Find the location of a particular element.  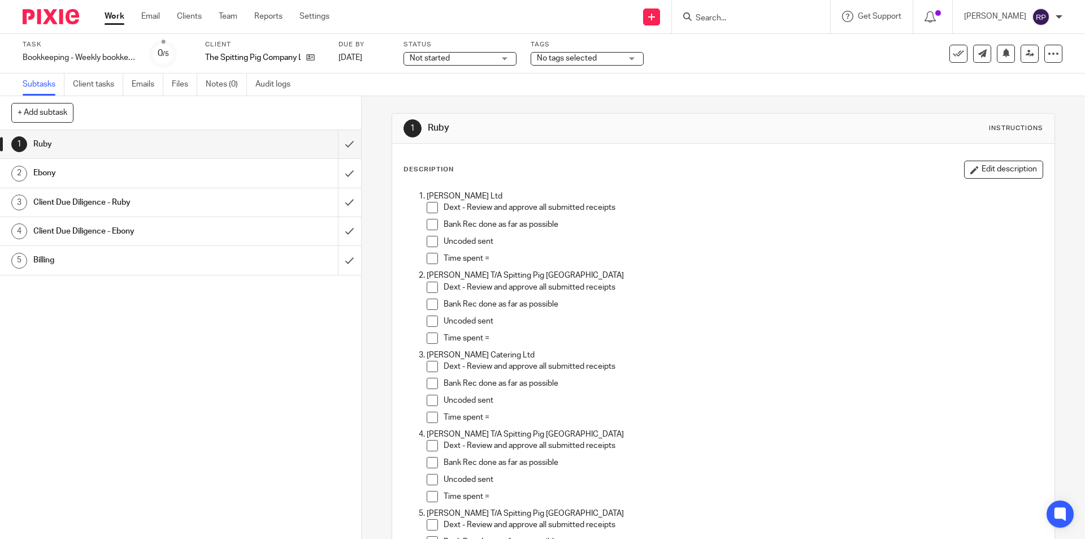

a: Notes (0) is located at coordinates (226, 84).